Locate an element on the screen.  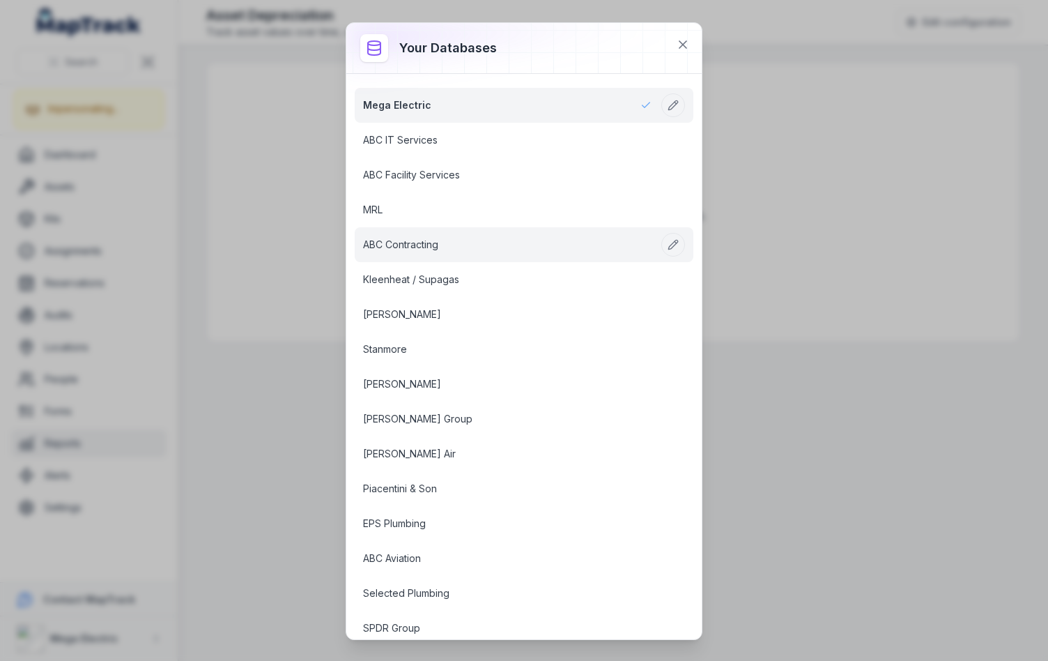
h3: Your databases is located at coordinates (448, 48).